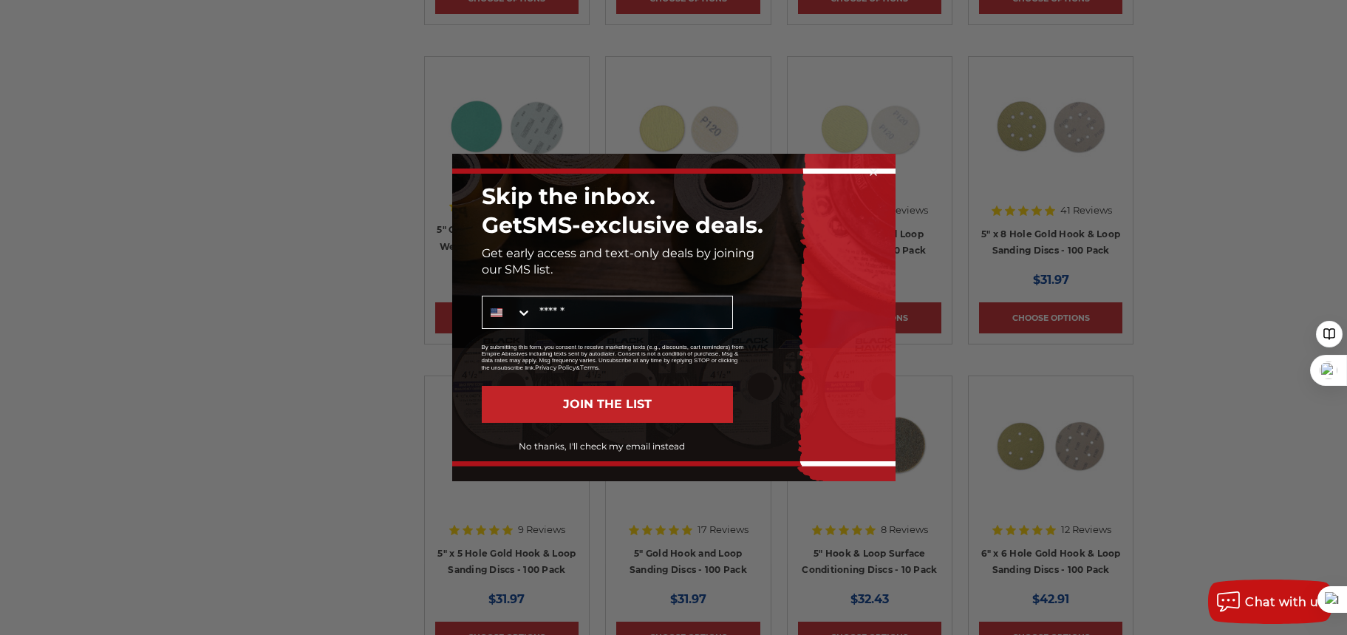 Image resolution: width=1347 pixels, height=635 pixels. Describe the element at coordinates (618, 253) in the screenshot. I see `span: Get early access and text-only deals by joining` at that location.